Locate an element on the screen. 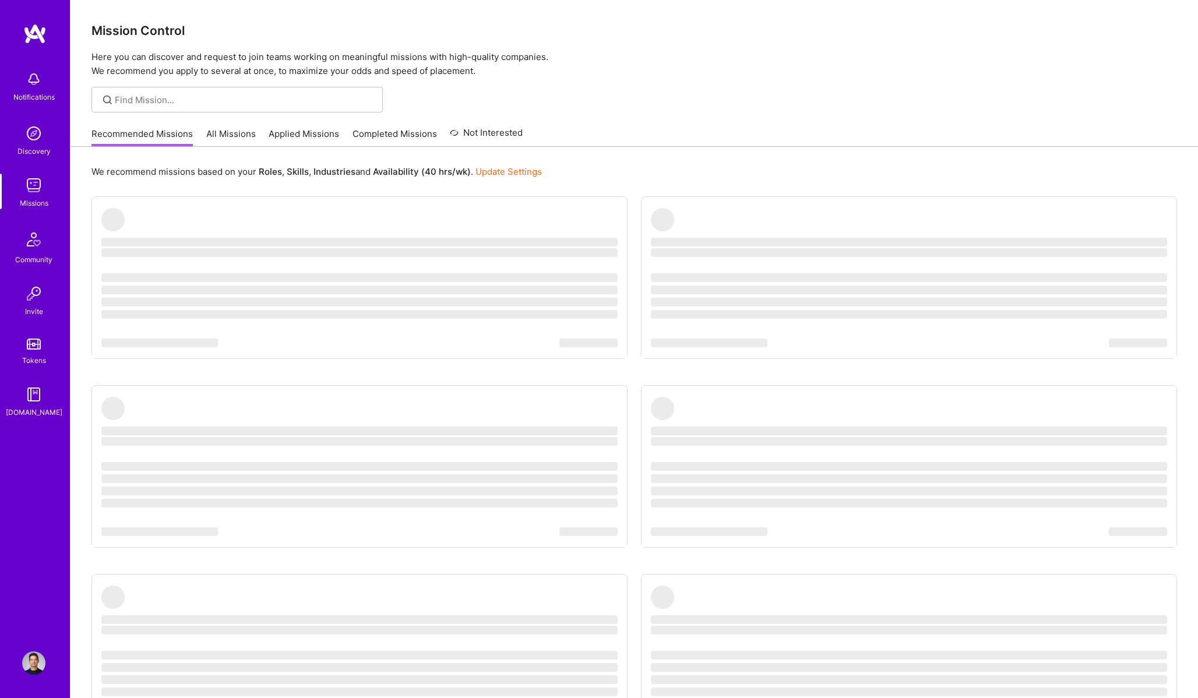 This screenshot has width=1198, height=698. b: Roles is located at coordinates (270, 171).